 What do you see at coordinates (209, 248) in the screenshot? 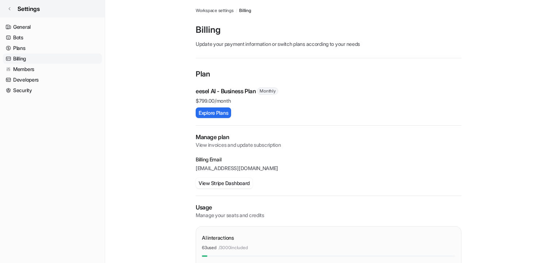
I see `p: 63 used` at bounding box center [209, 248].